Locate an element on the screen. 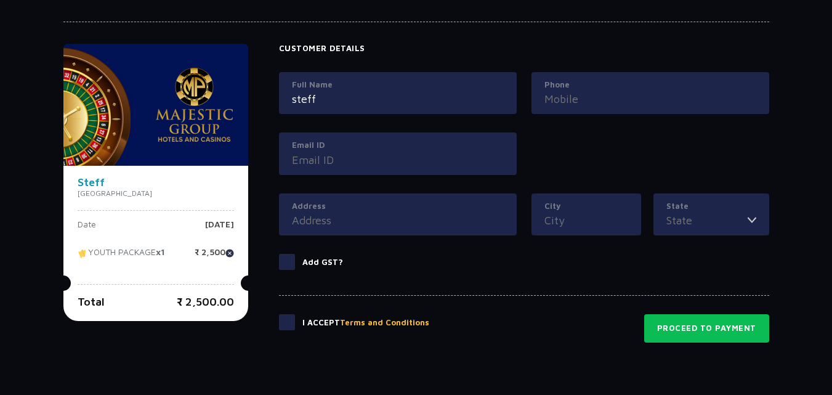 The height and width of the screenshot is (395, 832). label: City is located at coordinates (586, 206).